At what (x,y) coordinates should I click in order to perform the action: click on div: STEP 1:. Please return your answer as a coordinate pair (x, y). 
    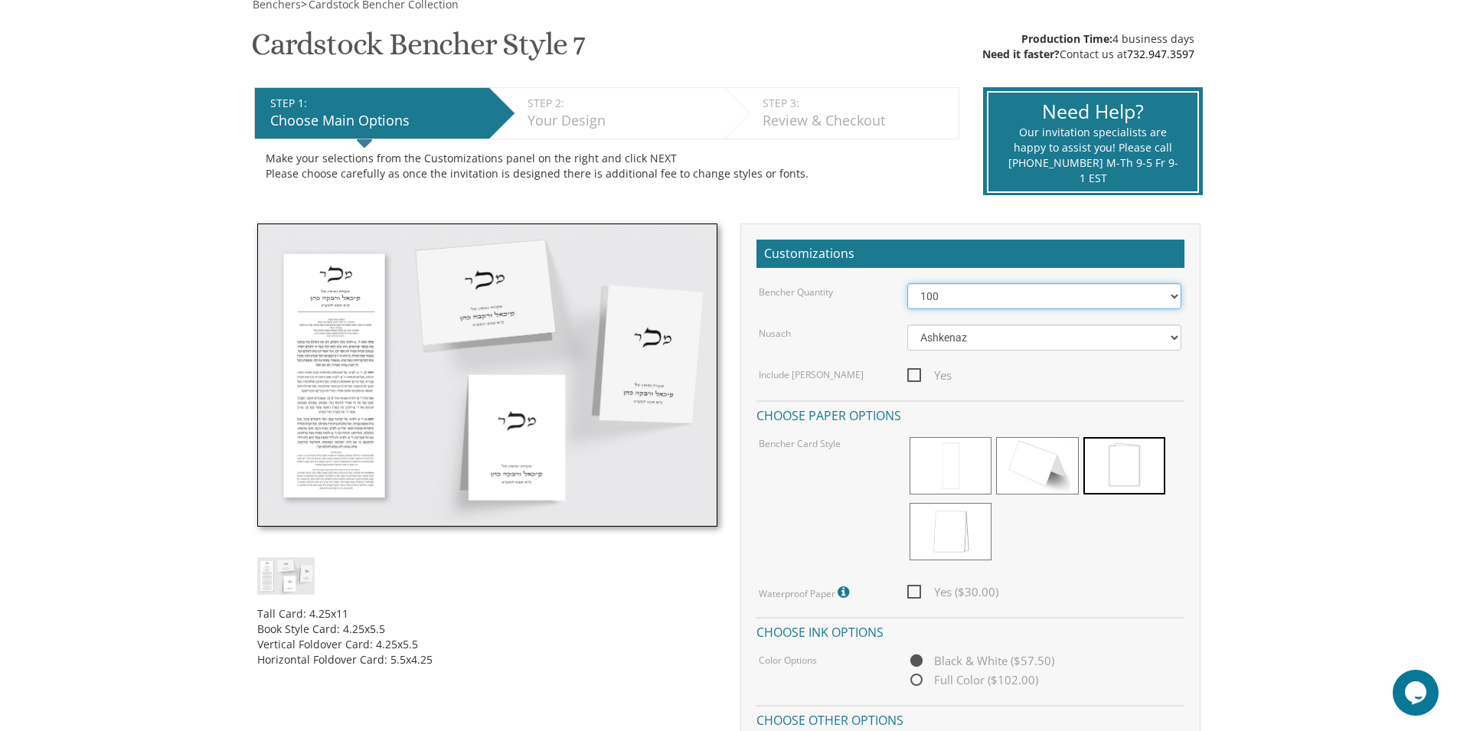
    Looking at the image, I should click on (376, 103).